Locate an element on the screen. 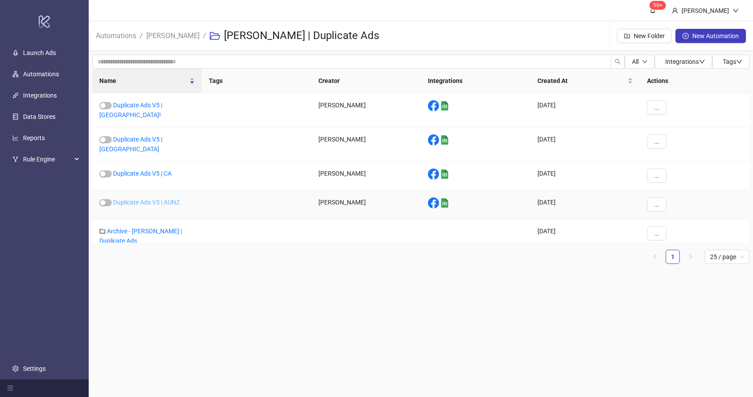  div: Page Size is located at coordinates (727, 257).